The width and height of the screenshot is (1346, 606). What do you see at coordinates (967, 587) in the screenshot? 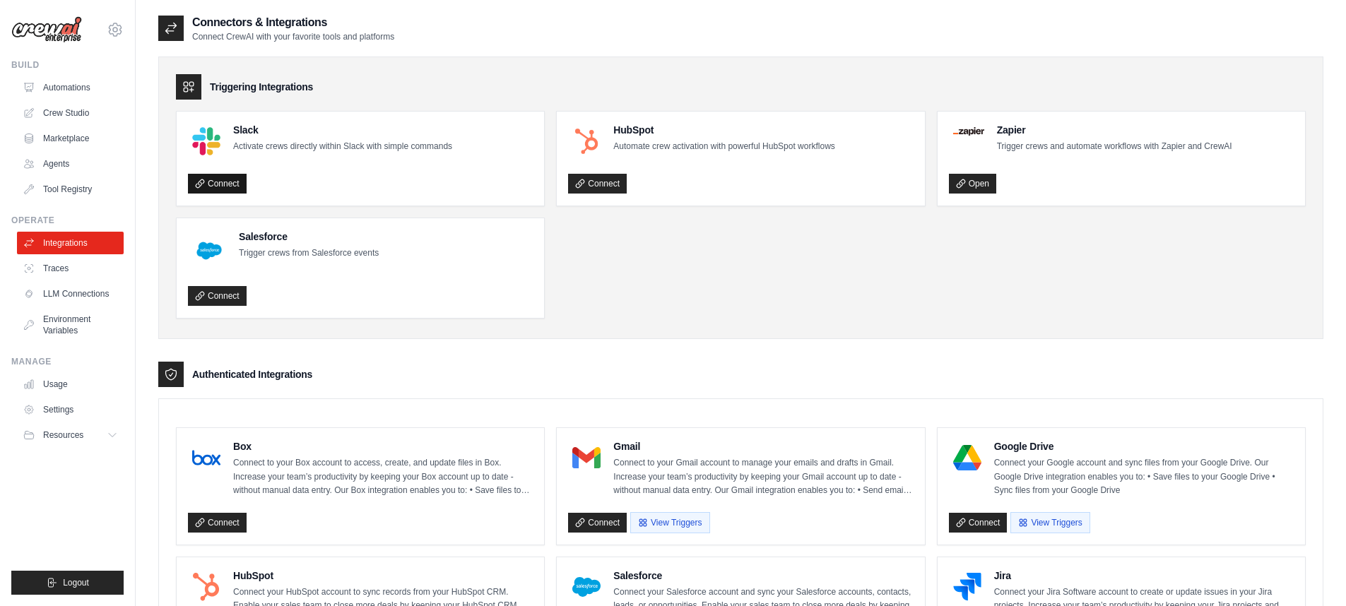
I see `img: Jira Logo` at bounding box center [967, 587].